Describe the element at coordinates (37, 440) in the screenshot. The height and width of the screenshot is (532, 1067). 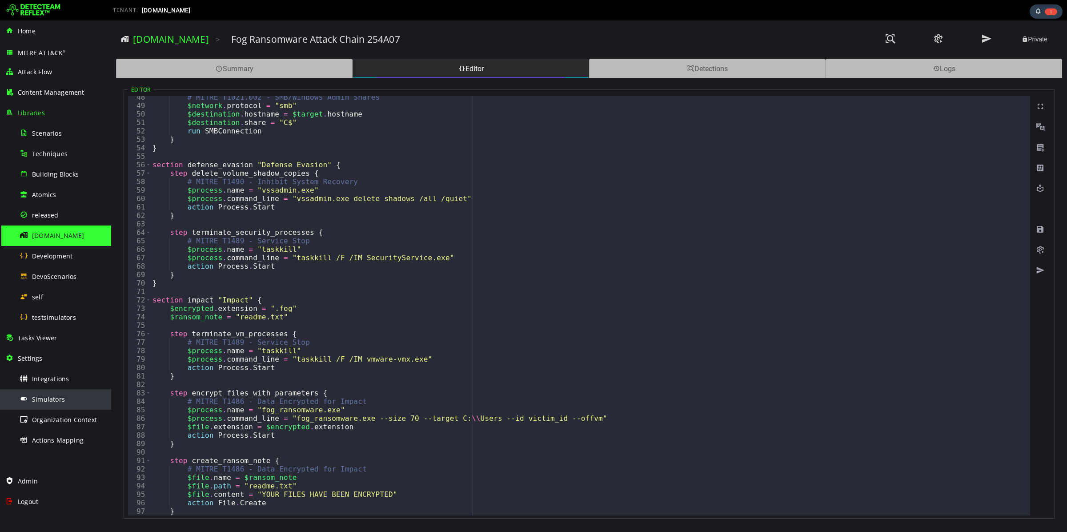
I see `span: Toggle code folding, rows 91 through 97` at that location.